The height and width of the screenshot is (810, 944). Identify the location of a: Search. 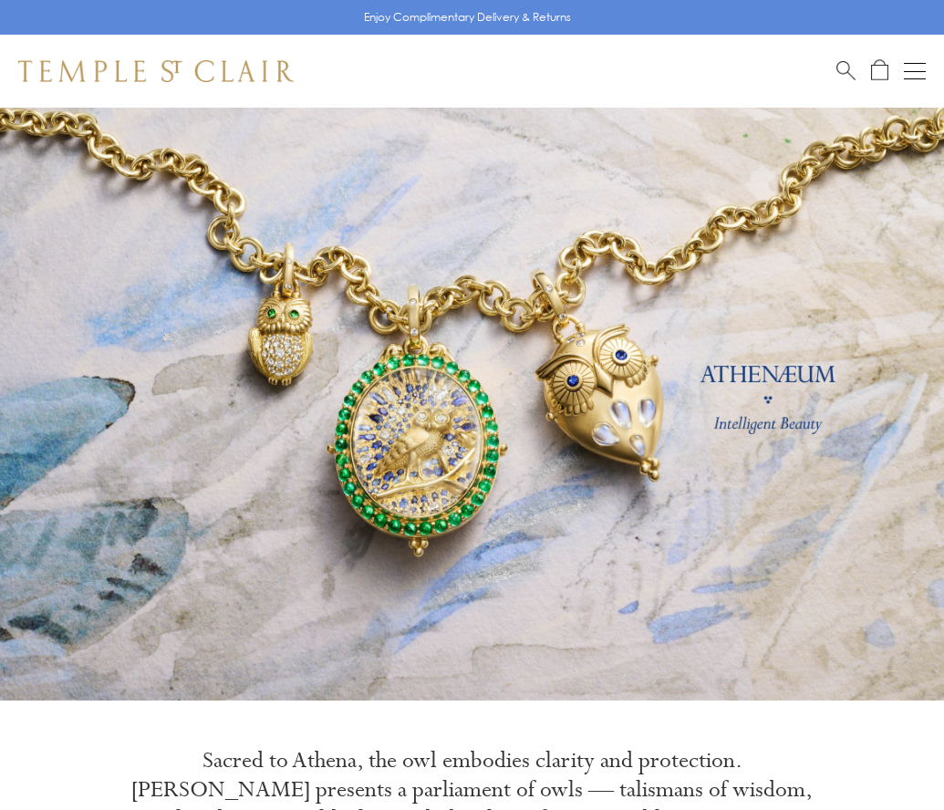
(846, 70).